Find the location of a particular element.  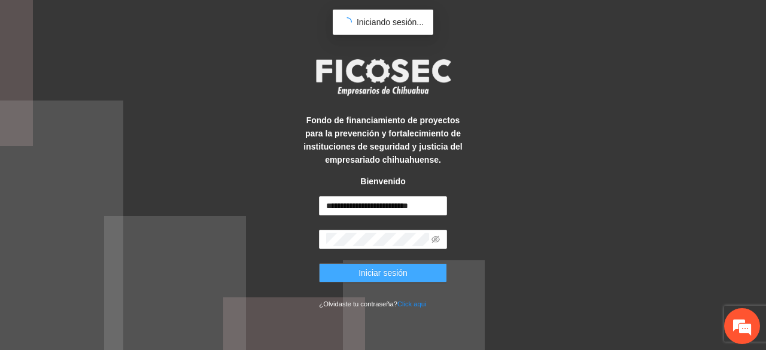

a: Click aqui is located at coordinates (412, 304).